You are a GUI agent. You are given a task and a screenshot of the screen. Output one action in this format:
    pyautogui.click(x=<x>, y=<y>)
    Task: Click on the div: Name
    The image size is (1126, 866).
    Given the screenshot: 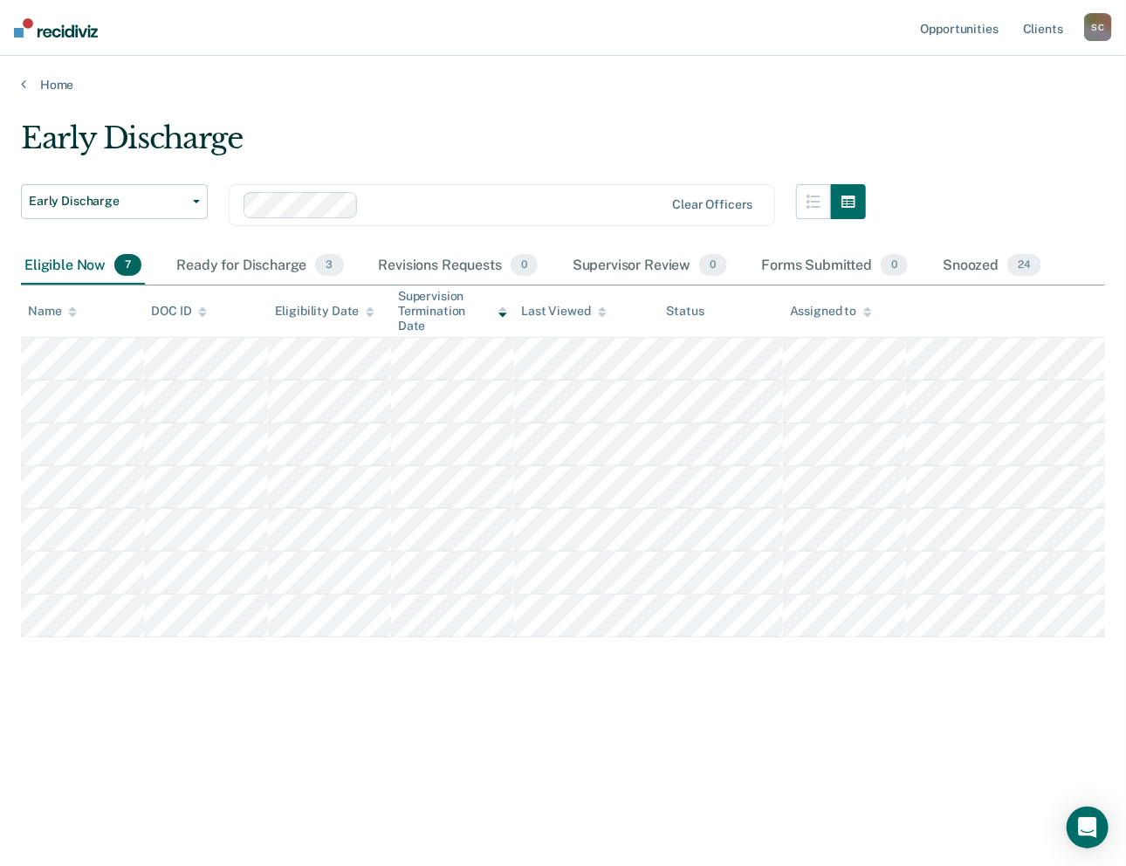 What is the action you would take?
    pyautogui.click(x=52, y=311)
    